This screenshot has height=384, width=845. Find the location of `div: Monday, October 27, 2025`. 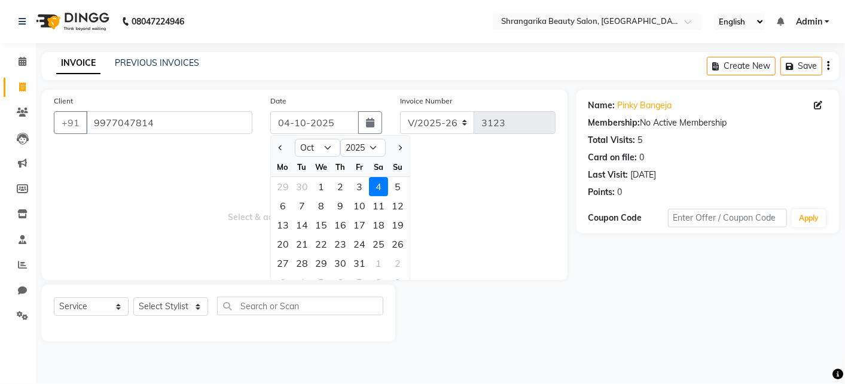

div: Monday, October 27, 2025 is located at coordinates (283, 263).